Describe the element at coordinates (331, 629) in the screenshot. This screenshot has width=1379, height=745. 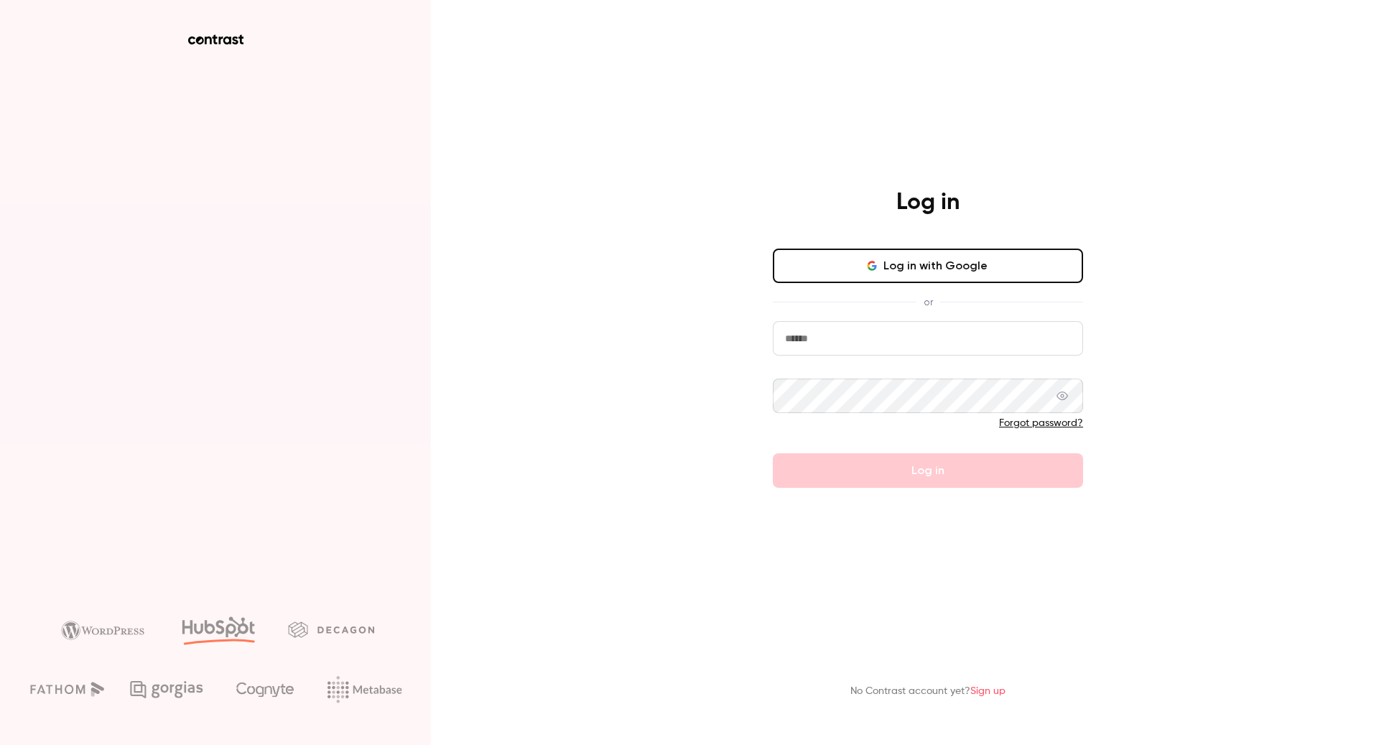
I see `img: decagon` at that location.